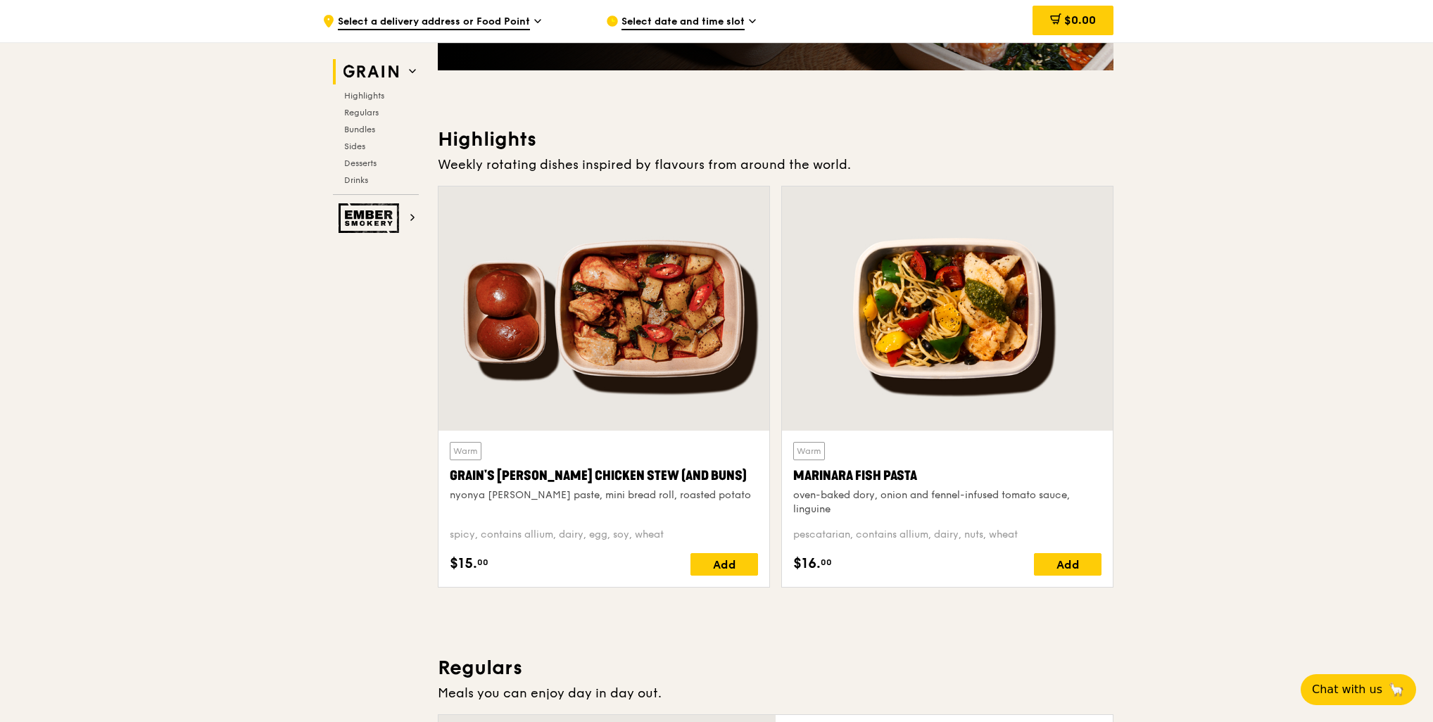 This screenshot has height=722, width=1433. I want to click on div: Meals you can enjoy day in day out., so click(776, 693).